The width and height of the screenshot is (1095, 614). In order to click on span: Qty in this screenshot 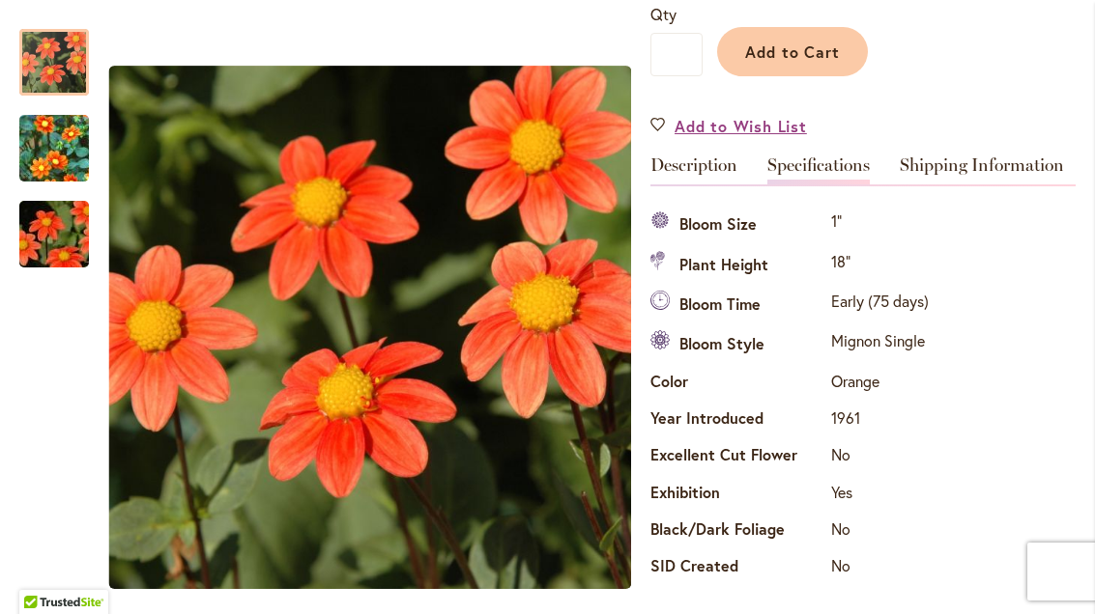, I will do `click(663, 14)`.